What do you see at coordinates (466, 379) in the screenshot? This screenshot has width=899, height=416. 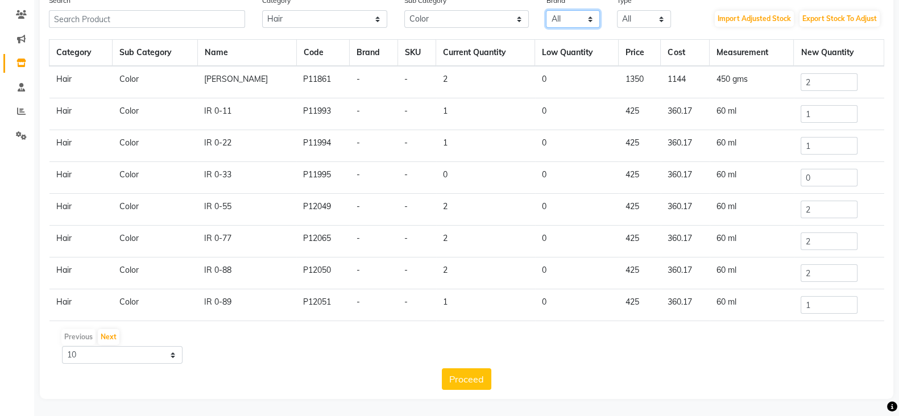 I see `button: Proceed` at bounding box center [466, 379].